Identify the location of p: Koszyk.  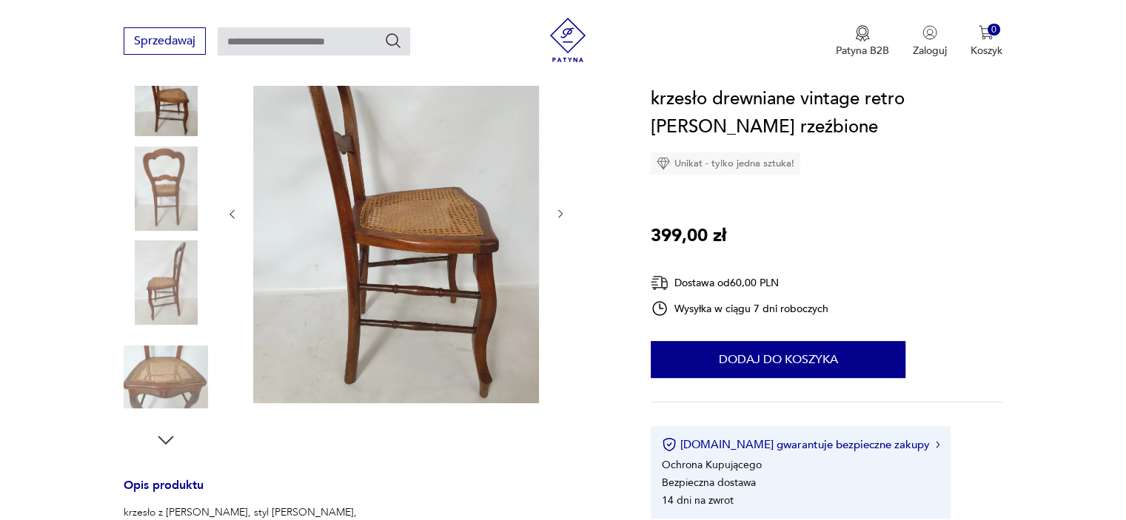
(986, 50).